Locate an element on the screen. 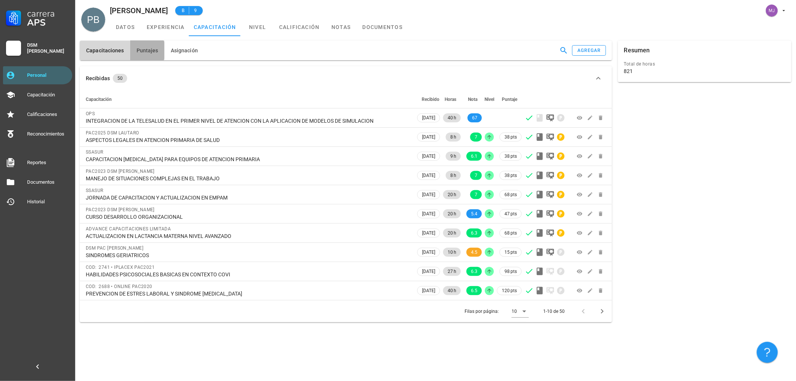  a: Calificaciones is located at coordinates (38, 114).